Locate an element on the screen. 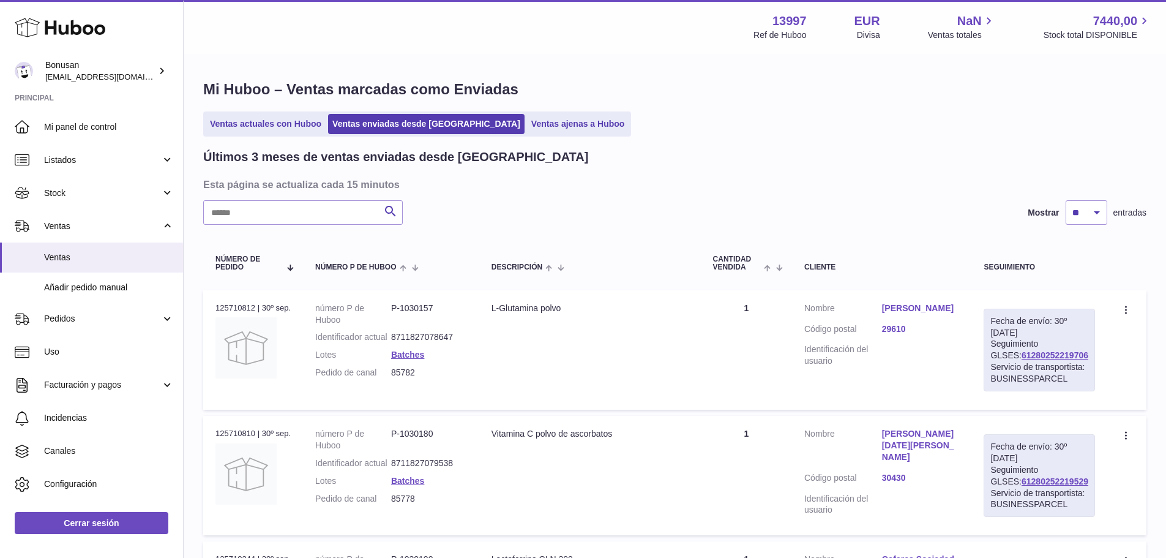 The image size is (1166, 558). span: Incidencias is located at coordinates (109, 417).